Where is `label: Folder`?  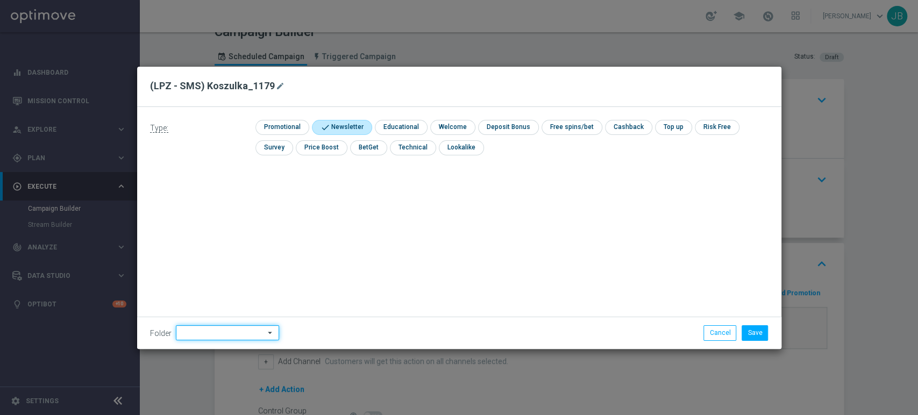 label: Folder is located at coordinates (161, 333).